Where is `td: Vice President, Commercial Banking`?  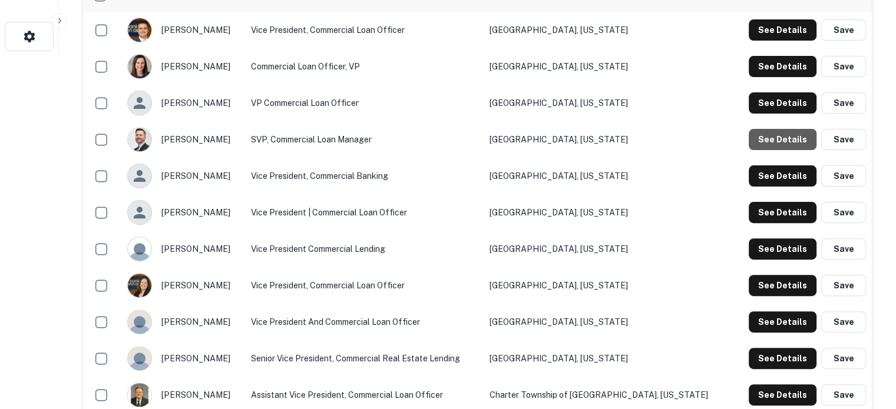
td: Vice President, Commercial Banking is located at coordinates (364, 176).